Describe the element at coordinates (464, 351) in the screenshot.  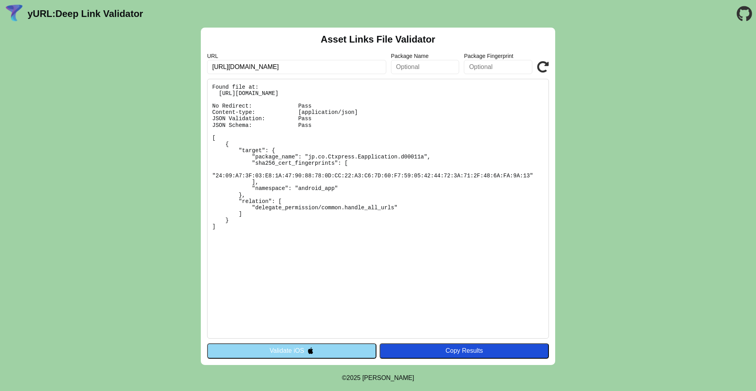
I see `div: Copy Results` at that location.